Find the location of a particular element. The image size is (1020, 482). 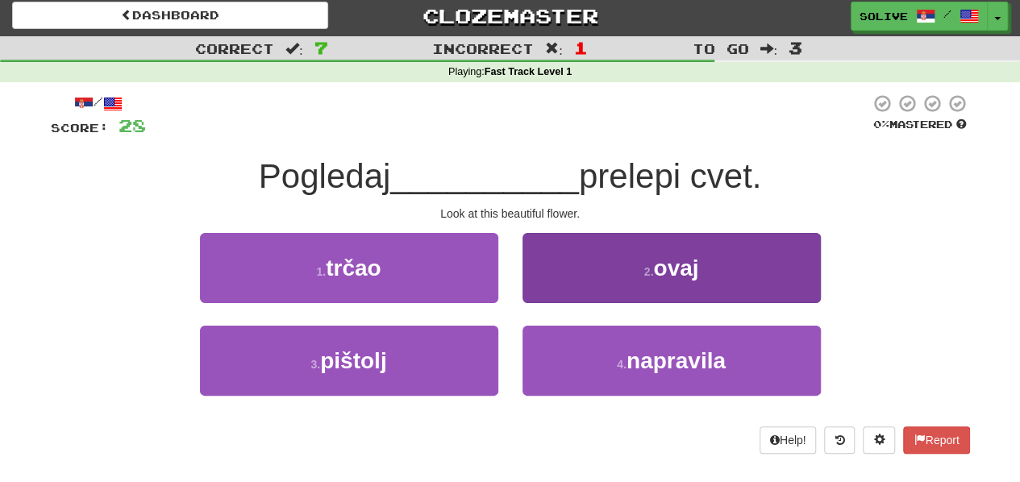

small: 1 . is located at coordinates (321, 272).